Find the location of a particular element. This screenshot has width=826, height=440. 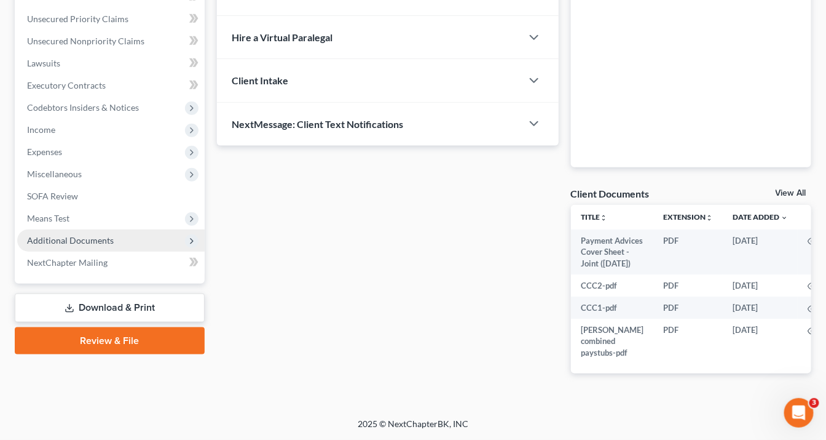

a: Review & File is located at coordinates (109, 341).